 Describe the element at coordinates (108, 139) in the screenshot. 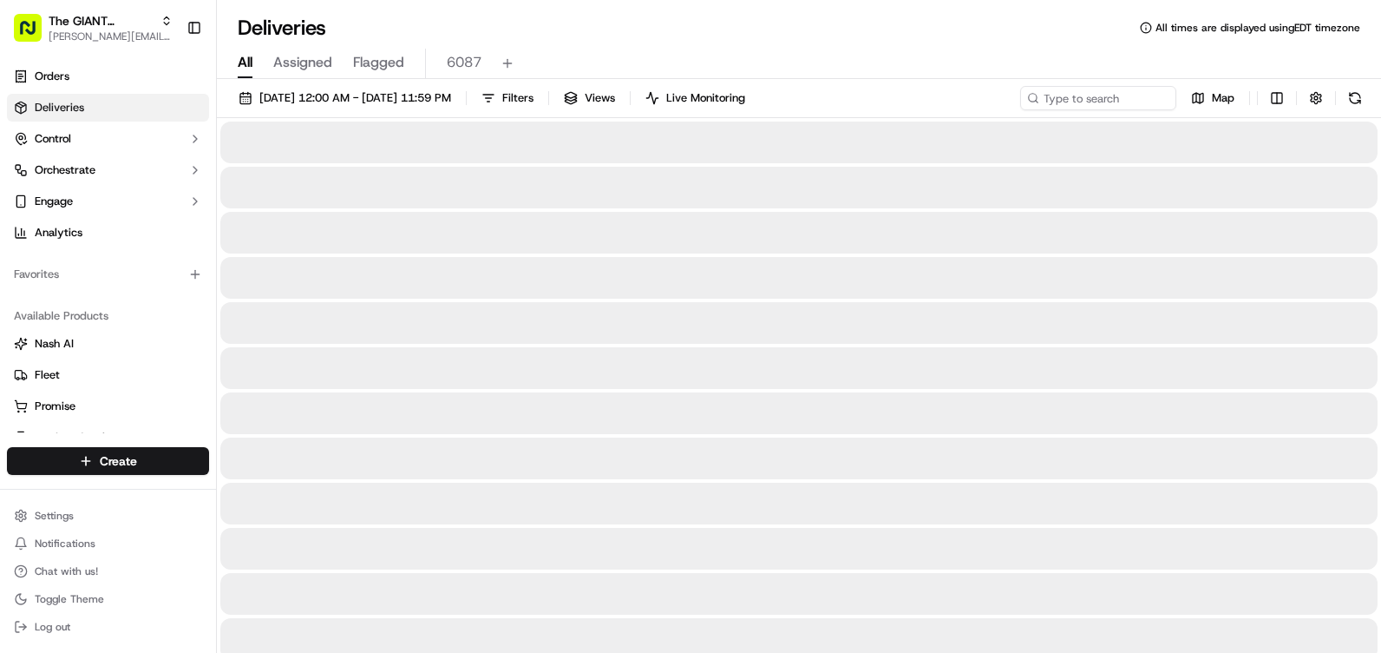

I see `button: Control` at that location.